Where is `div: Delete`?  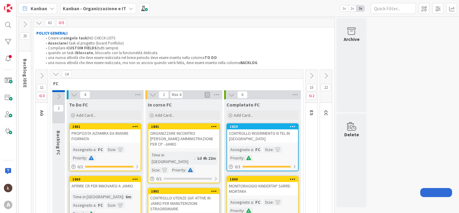 div: Delete is located at coordinates (351, 134).